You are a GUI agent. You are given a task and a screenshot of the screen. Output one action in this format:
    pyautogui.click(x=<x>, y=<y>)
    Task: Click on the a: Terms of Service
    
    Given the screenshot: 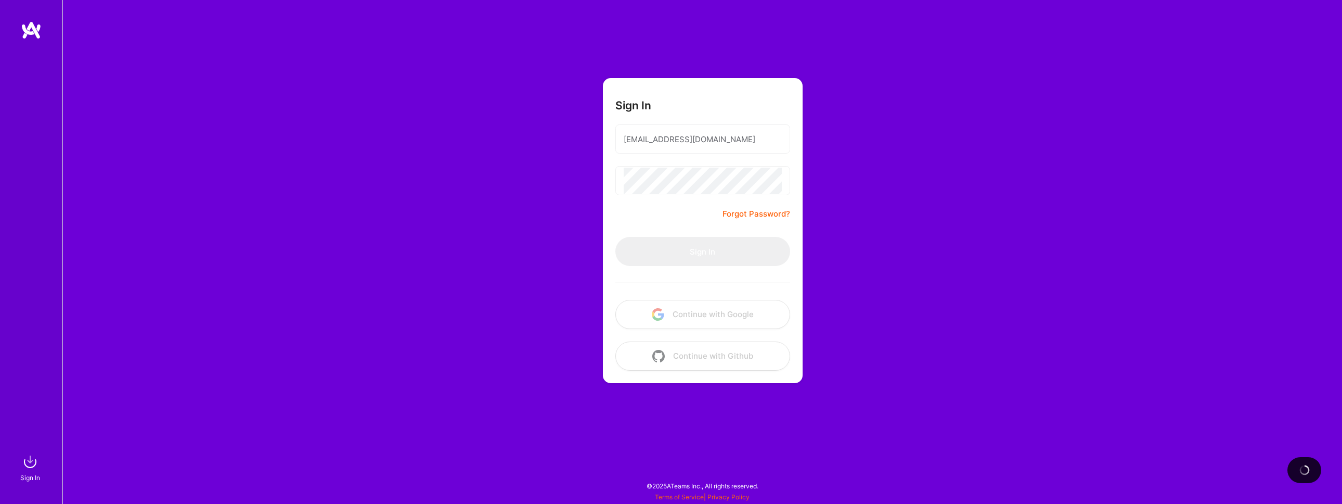 What is the action you would take?
    pyautogui.click(x=679, y=496)
    